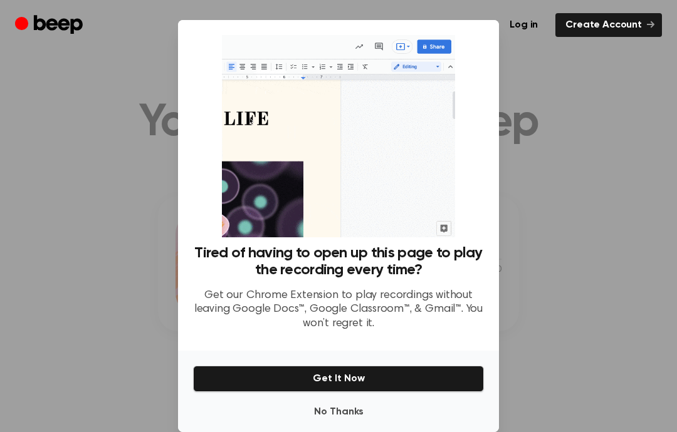  Describe the element at coordinates (338, 136) in the screenshot. I see `img: Beep extension in action` at that location.